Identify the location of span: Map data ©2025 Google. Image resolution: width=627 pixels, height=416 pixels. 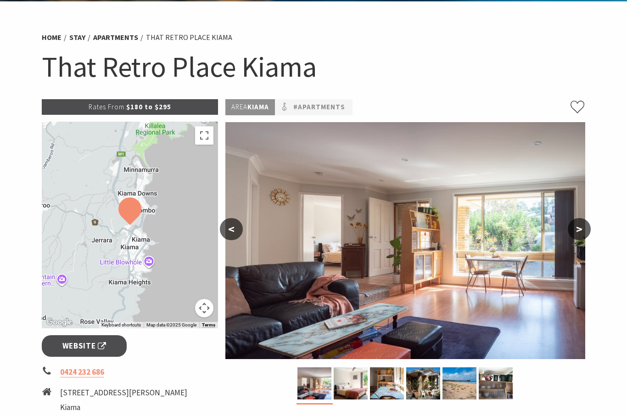
(171, 325).